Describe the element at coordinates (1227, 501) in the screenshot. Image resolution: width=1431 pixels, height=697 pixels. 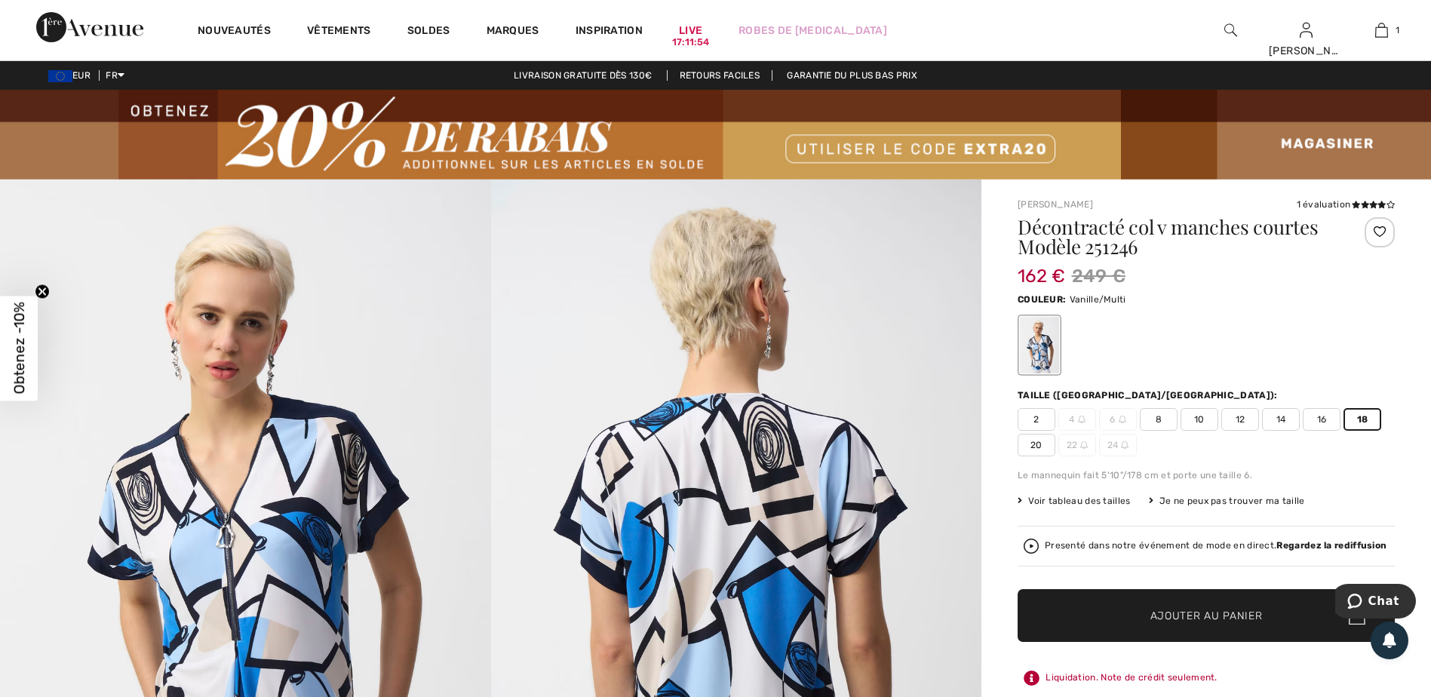
I see `div: Je ne peux pas trouver ma taille` at that location.